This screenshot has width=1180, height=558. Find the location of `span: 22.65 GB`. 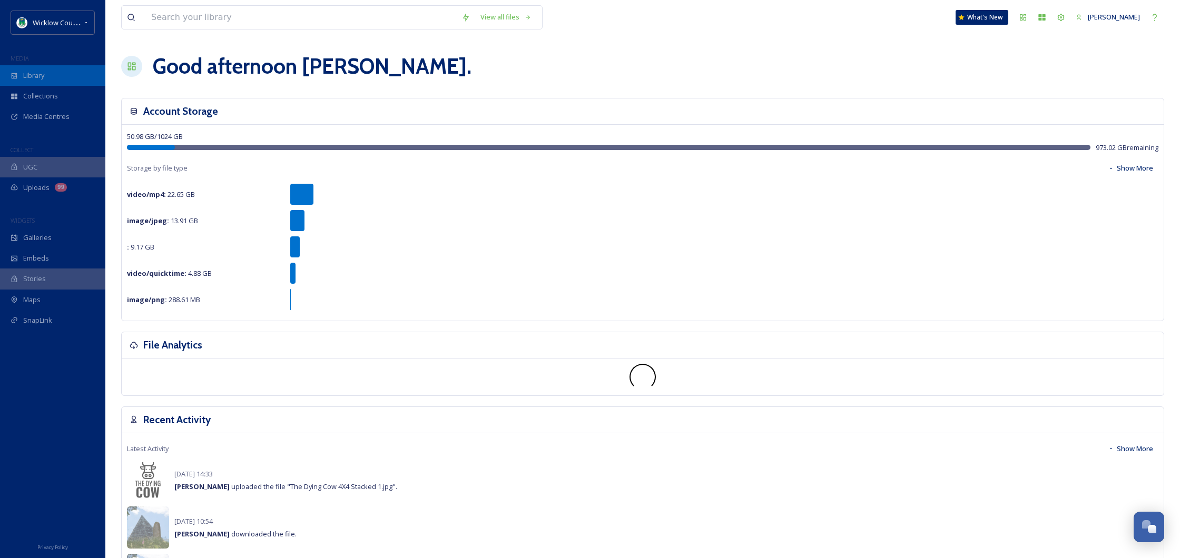

span: 22.65 GB is located at coordinates (161, 194).